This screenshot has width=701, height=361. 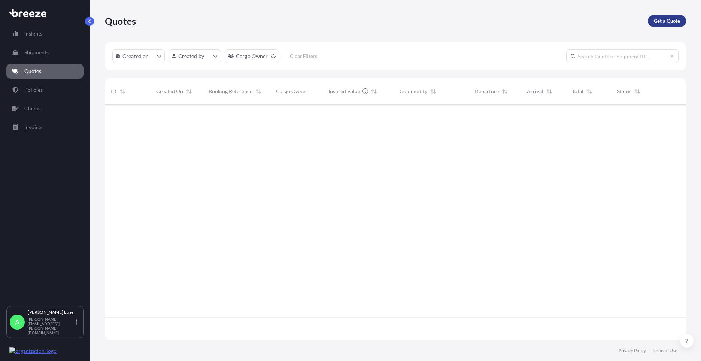 What do you see at coordinates (413, 91) in the screenshot?
I see `span: Commodity` at bounding box center [413, 91].